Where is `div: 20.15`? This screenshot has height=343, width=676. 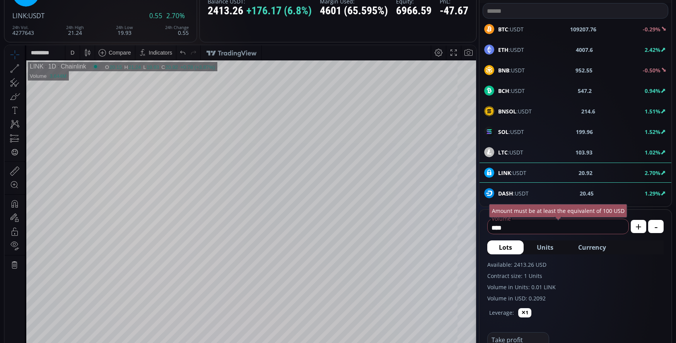 div: 20.15 is located at coordinates (111, 22).